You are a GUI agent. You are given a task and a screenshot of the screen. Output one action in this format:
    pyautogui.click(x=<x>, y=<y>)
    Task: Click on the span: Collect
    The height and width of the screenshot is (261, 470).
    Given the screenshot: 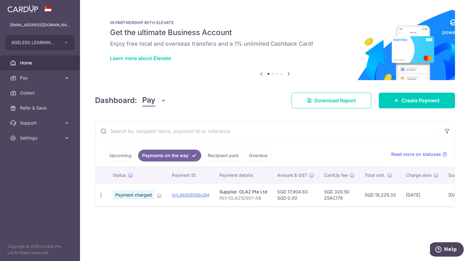 What is the action you would take?
    pyautogui.click(x=41, y=93)
    